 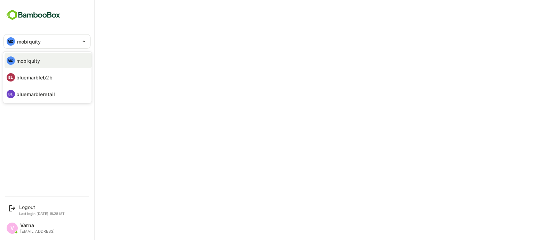 What do you see at coordinates (34, 77) in the screenshot?
I see `p: bluemarbleb2b` at bounding box center [34, 77].